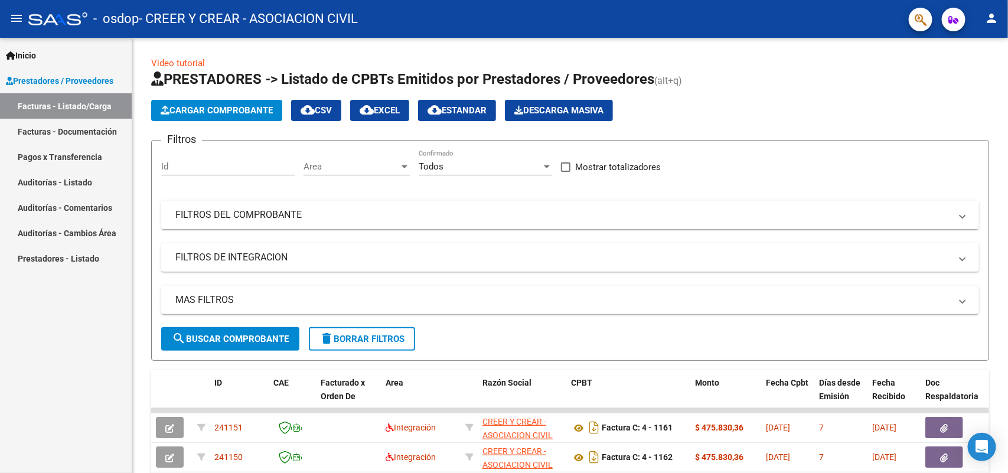  Describe the element at coordinates (228, 427) in the screenshot. I see `span: 241151` at that location.